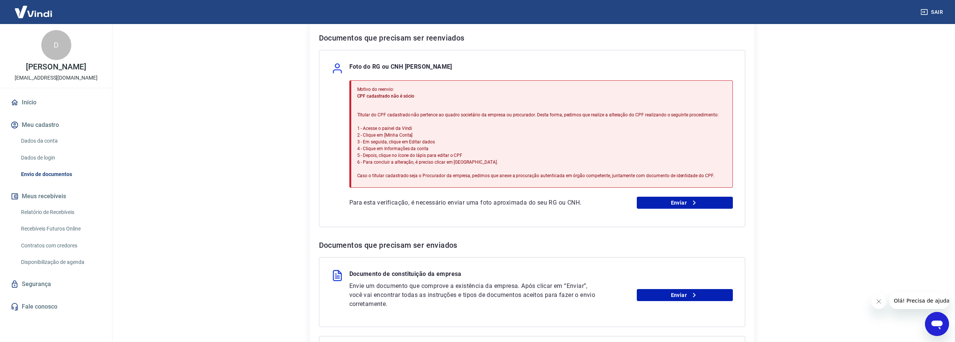  I want to click on a: Segurança, so click(56, 284).